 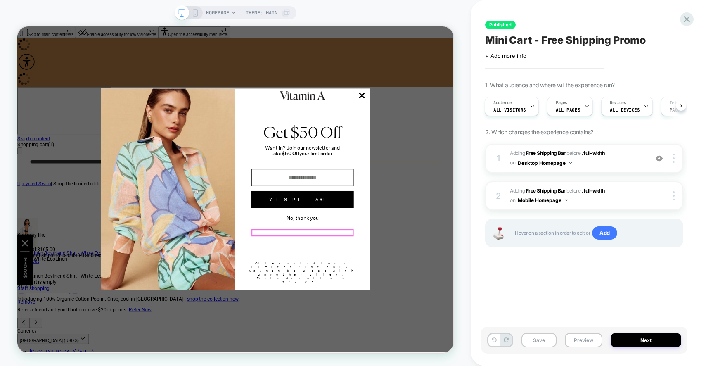 What do you see at coordinates (261, 13) in the screenshot?
I see `span: Theme: MAIN` at bounding box center [261, 13].